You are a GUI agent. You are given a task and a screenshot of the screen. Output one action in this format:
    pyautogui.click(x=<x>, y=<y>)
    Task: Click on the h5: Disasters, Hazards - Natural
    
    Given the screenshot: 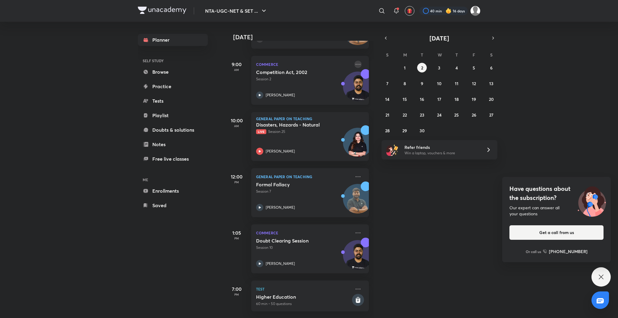 What is the action you would take?
    pyautogui.click(x=293, y=125)
    